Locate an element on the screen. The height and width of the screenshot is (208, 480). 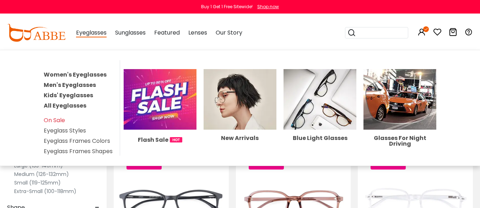
a: Eyeglass Frames Colors is located at coordinates (77, 140).